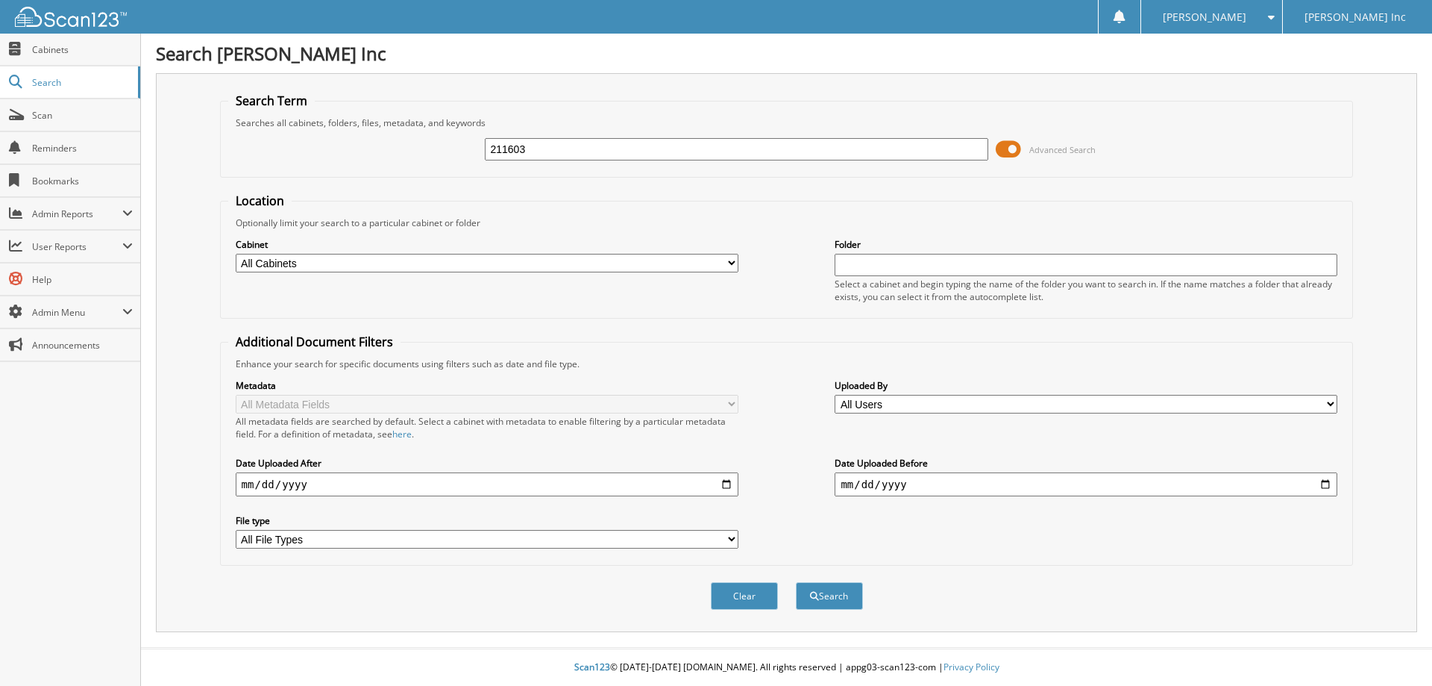 This screenshot has width=1432, height=686. I want to click on span: Scan, so click(82, 115).